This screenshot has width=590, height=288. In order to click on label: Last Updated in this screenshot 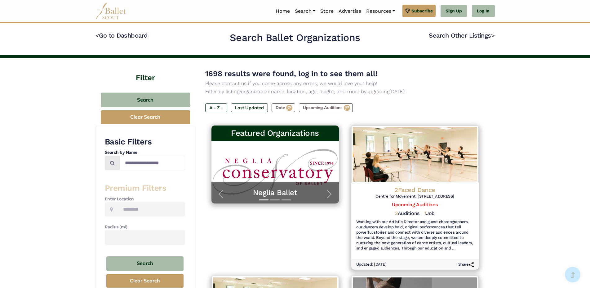, I will do `click(249, 108)`.